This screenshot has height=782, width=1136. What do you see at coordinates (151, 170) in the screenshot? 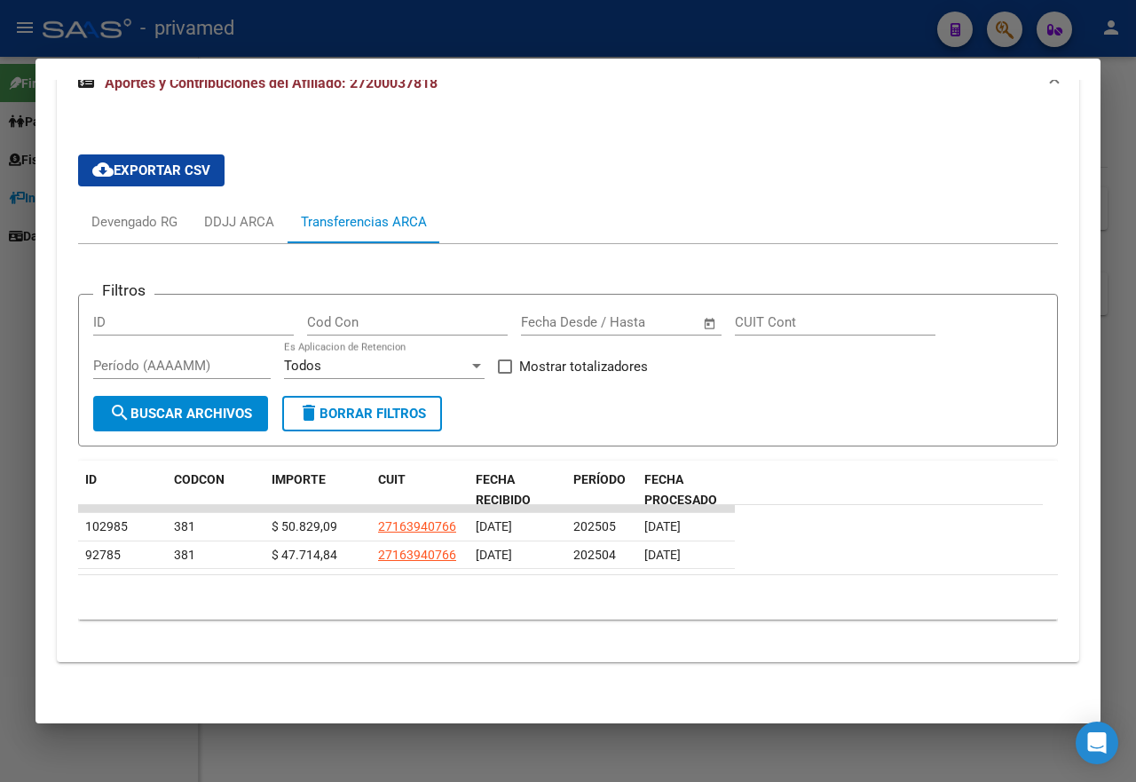
I see `span: Exportar CSV` at bounding box center [151, 170].